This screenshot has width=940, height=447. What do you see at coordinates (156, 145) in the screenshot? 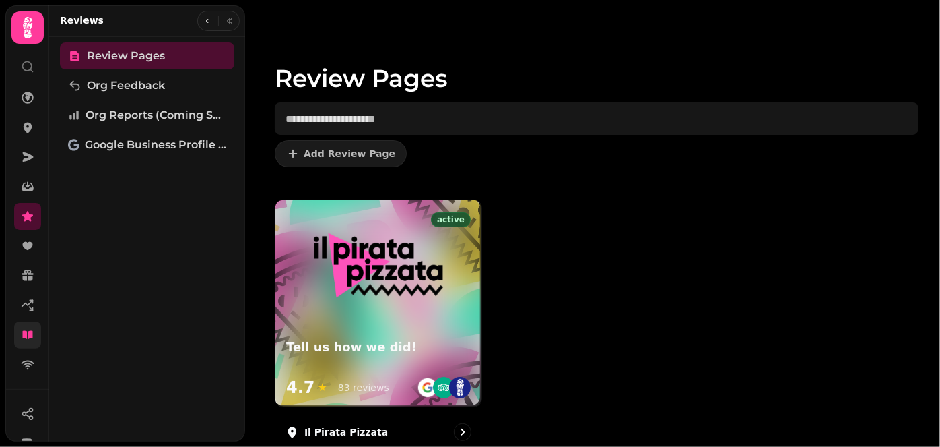
I see `span: Google Business Profile (Beta)` at bounding box center [156, 145].